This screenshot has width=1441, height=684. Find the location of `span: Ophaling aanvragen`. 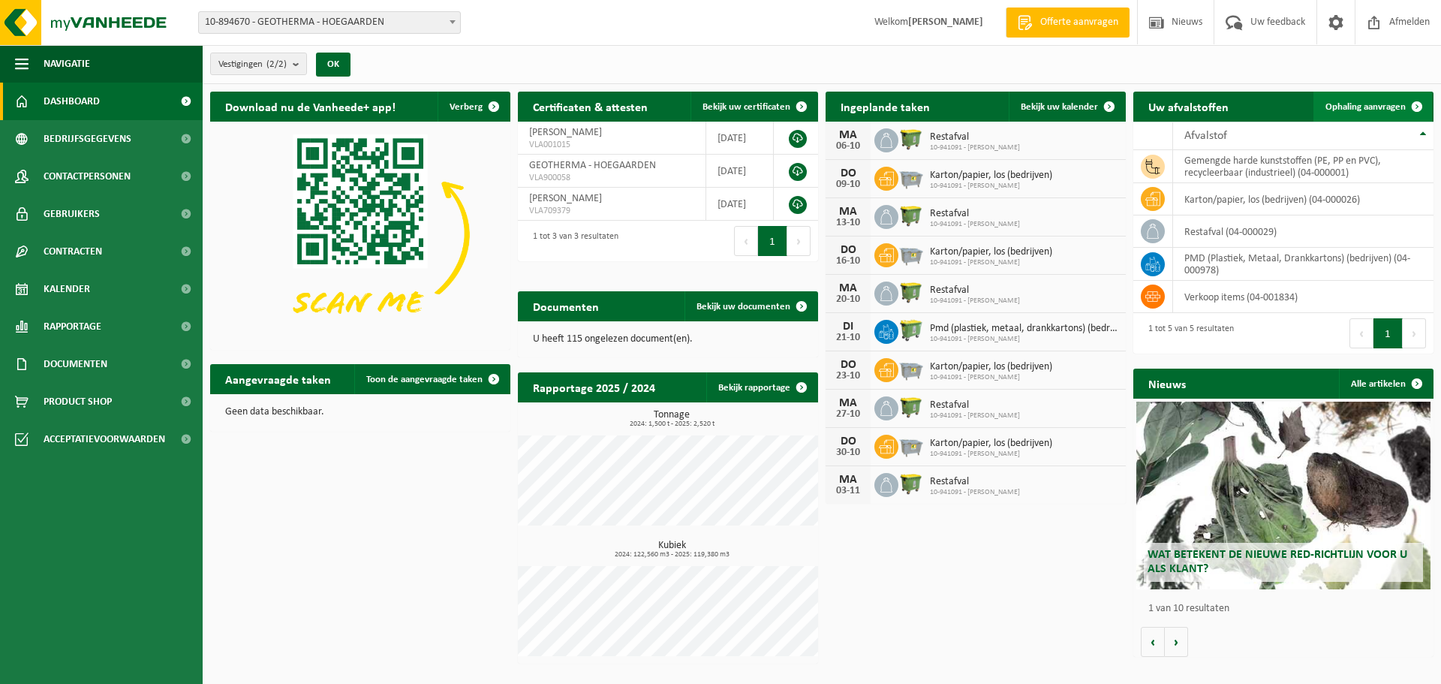

span: Ophaling aanvragen is located at coordinates (1365, 107).